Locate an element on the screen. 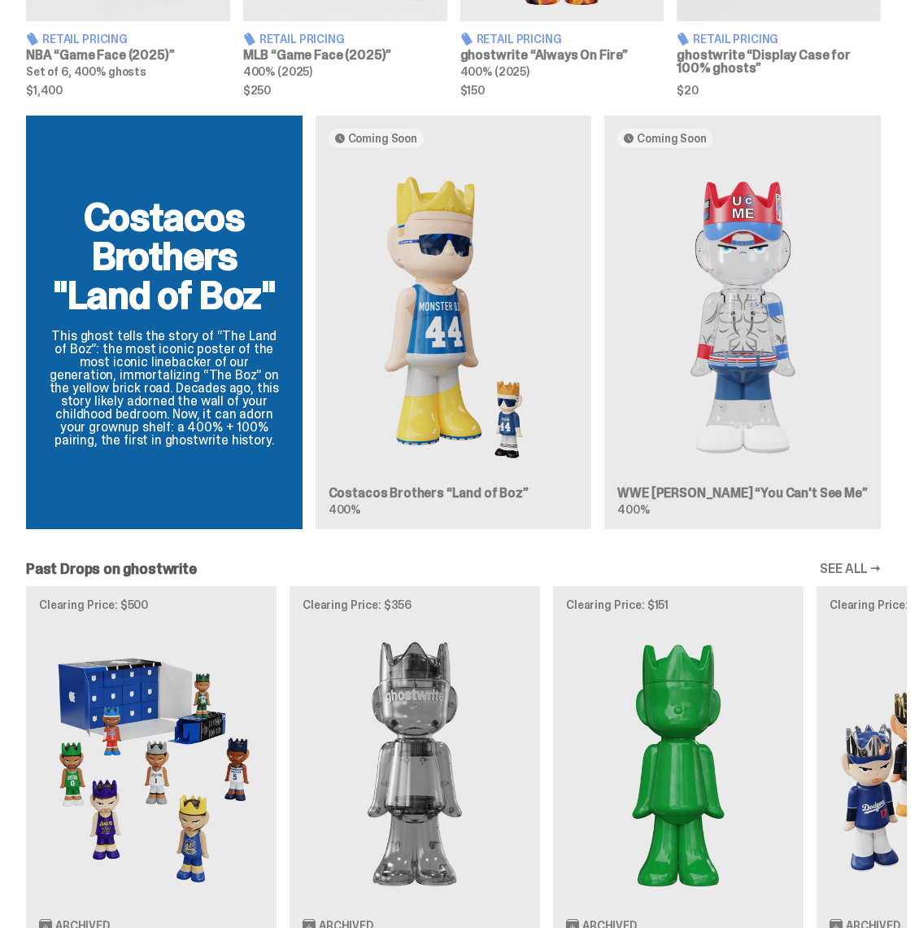 The height and width of the screenshot is (928, 919). img: Game Face (2025) is located at coordinates (151, 763).